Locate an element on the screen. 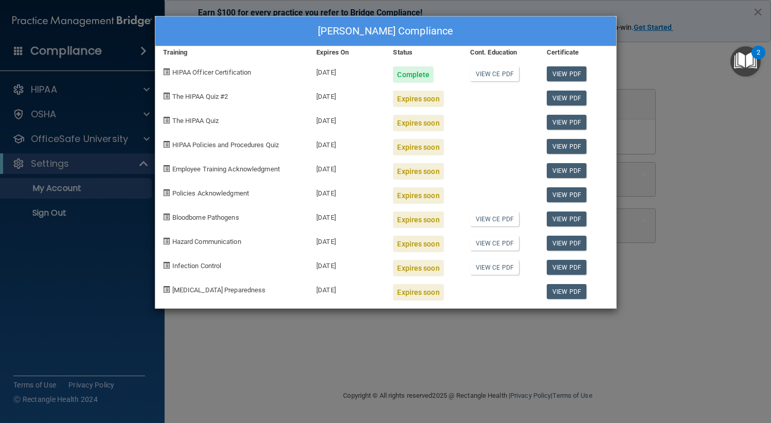  button: Open Resource Center, 2 new notifications is located at coordinates (746, 61).